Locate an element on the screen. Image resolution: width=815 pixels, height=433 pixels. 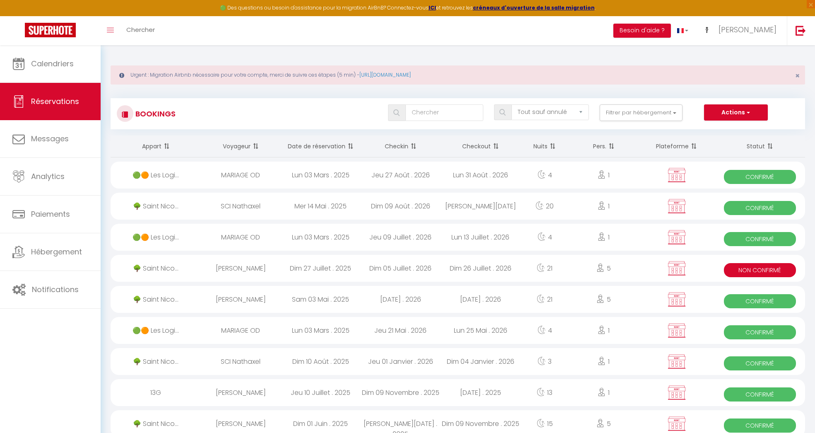
span: Analytics is located at coordinates (48, 176).